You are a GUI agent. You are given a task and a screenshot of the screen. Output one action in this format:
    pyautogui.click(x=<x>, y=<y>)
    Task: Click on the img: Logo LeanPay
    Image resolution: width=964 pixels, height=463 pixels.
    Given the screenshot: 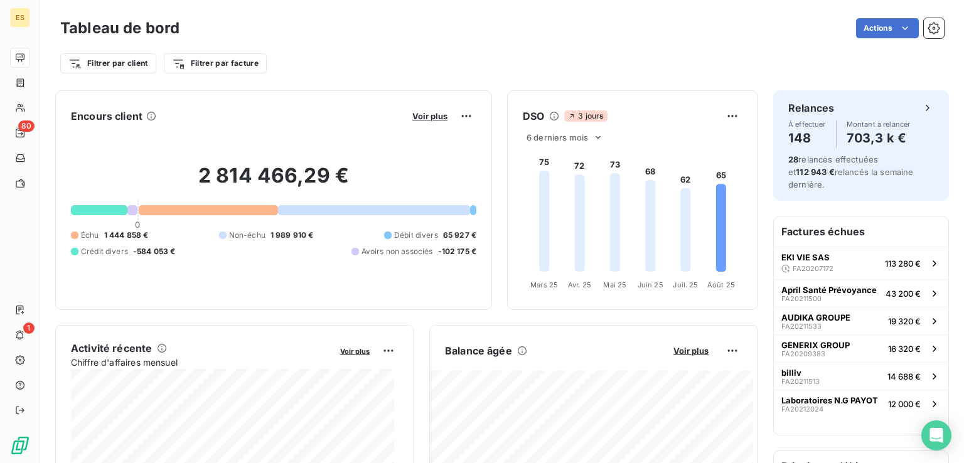 What is the action you would take?
    pyautogui.click(x=20, y=446)
    